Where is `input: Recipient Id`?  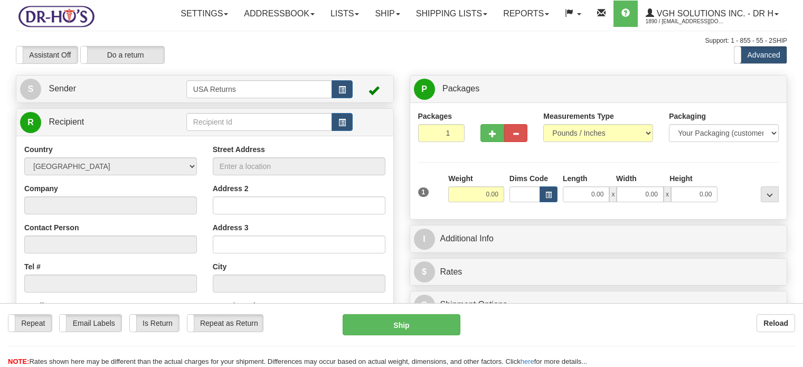
input: Recipient Id is located at coordinates (259, 122).